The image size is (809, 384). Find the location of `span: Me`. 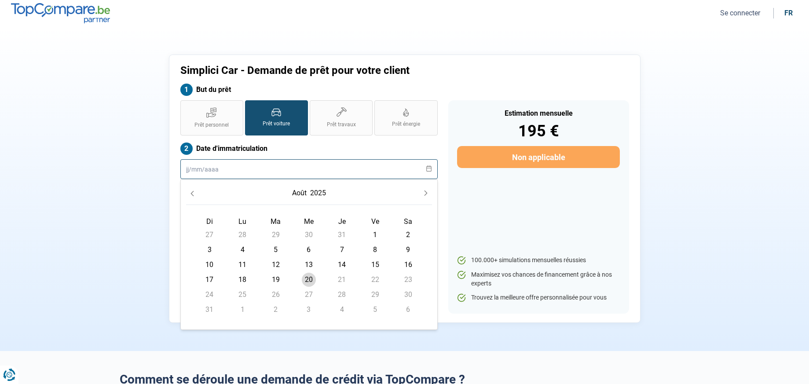

span: Me is located at coordinates (309, 221).